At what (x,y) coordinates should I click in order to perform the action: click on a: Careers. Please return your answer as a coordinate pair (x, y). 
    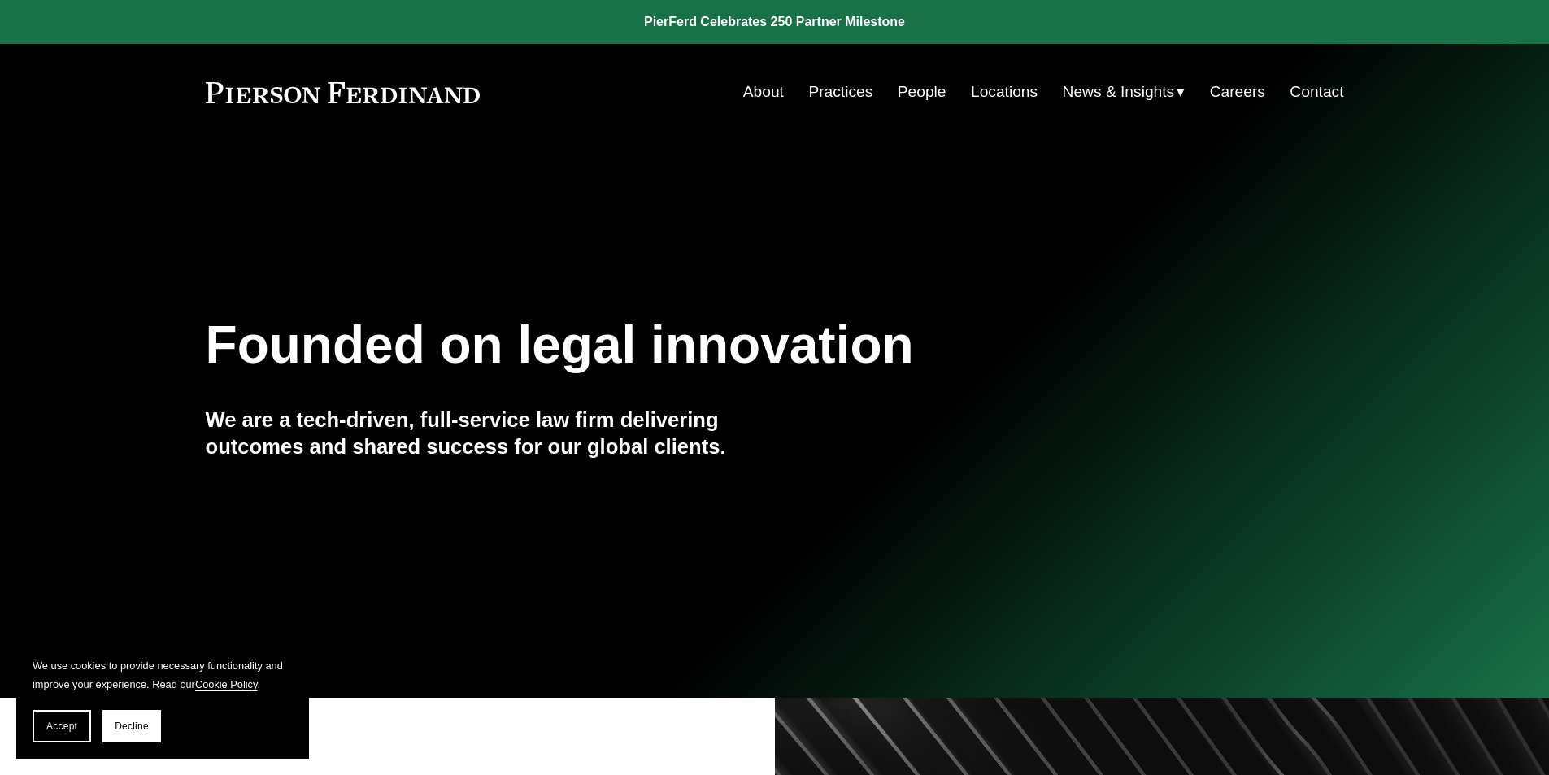
    Looking at the image, I should click on (1238, 92).